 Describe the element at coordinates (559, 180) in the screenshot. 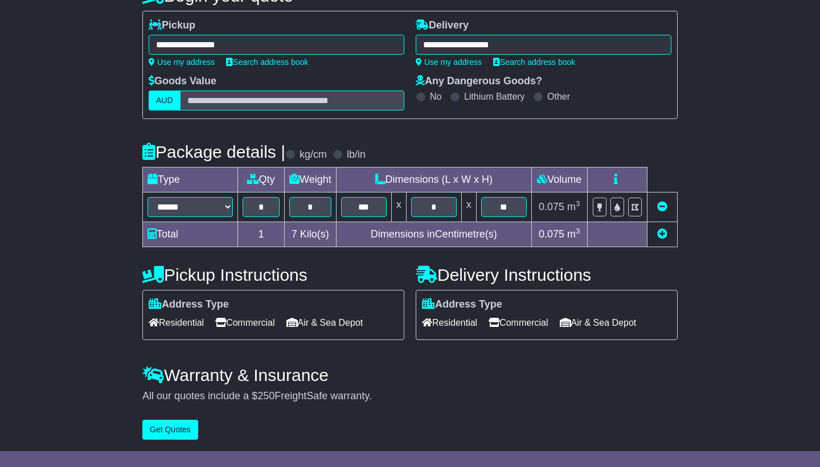

I see `td: Volume` at that location.